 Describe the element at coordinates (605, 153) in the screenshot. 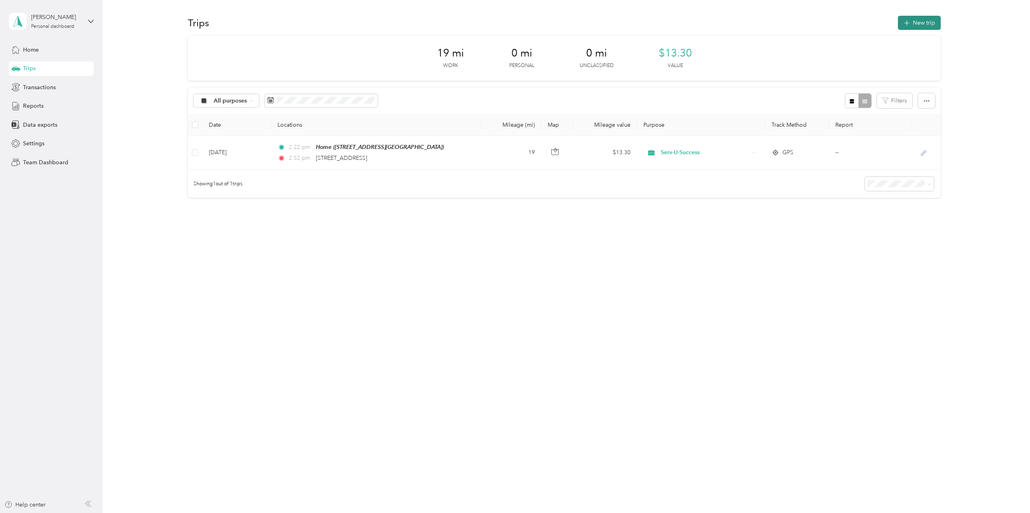

I see `td: $13.30` at that location.